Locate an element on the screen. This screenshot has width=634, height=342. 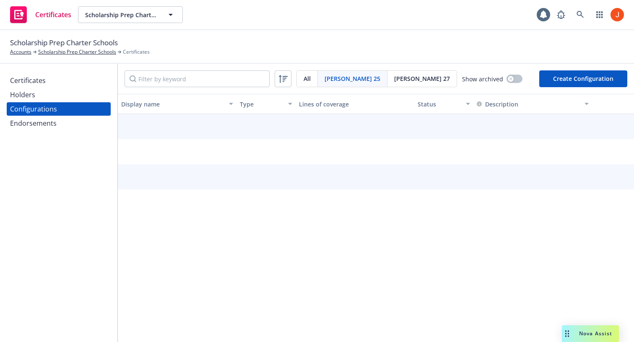
button: Display name is located at coordinates (177, 104).